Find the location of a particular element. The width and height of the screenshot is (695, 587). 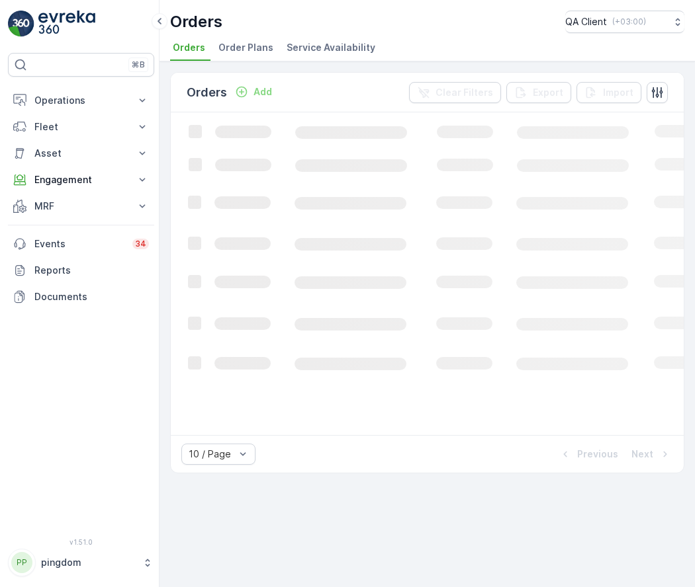

button: MRF is located at coordinates (81, 206).